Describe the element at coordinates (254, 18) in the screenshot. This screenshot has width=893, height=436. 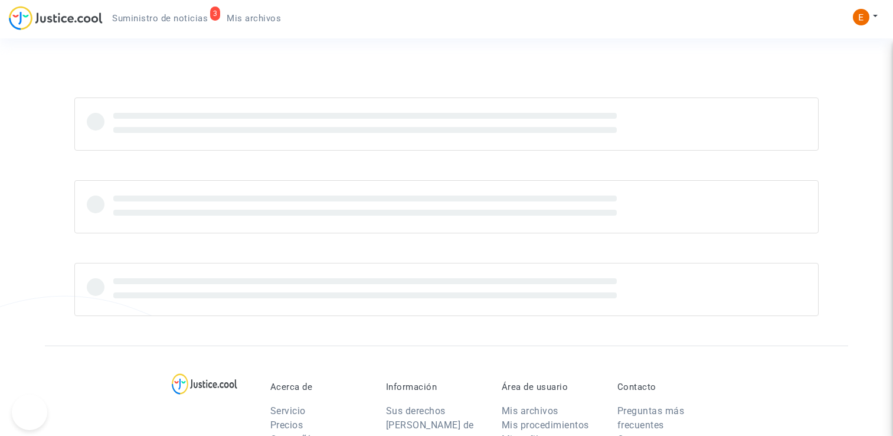
I see `span: Mis archivos` at that location.